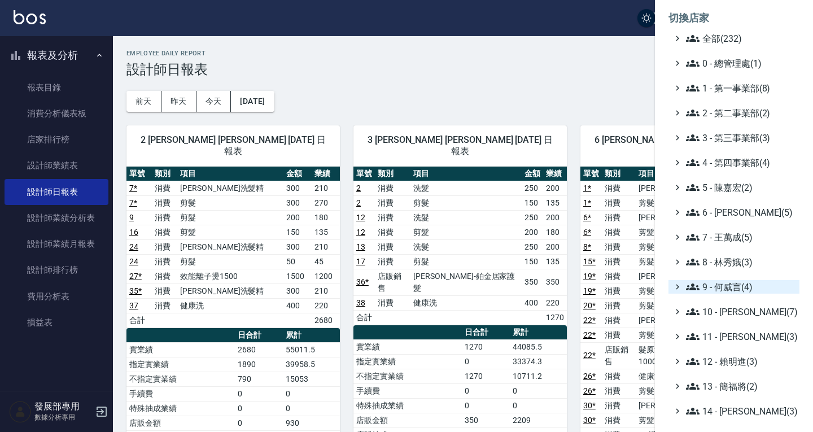 The height and width of the screenshot is (432, 813). I want to click on span: 4 - 第四事業部(4), so click(740, 163).